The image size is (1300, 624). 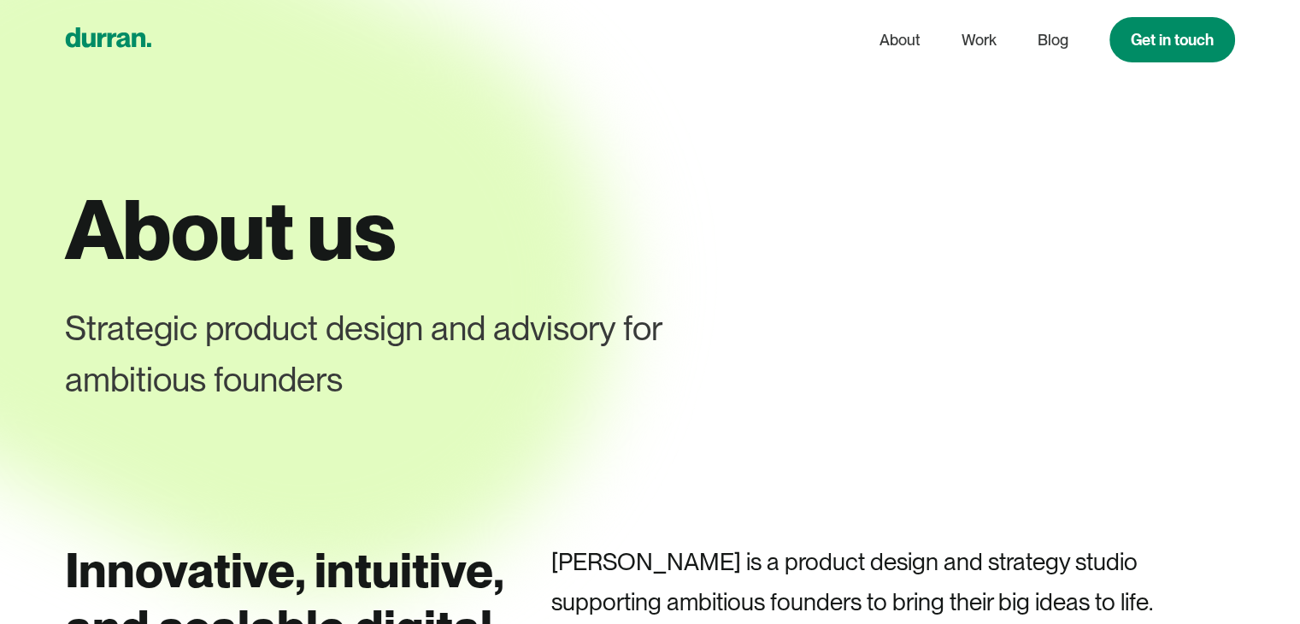 What do you see at coordinates (1171, 39) in the screenshot?
I see `a: Get in touch` at bounding box center [1171, 39].